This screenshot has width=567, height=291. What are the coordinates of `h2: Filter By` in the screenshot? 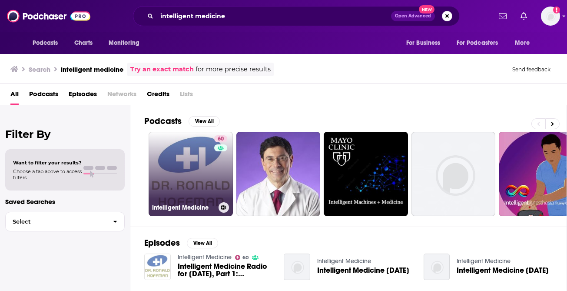 It's located at (65, 134).